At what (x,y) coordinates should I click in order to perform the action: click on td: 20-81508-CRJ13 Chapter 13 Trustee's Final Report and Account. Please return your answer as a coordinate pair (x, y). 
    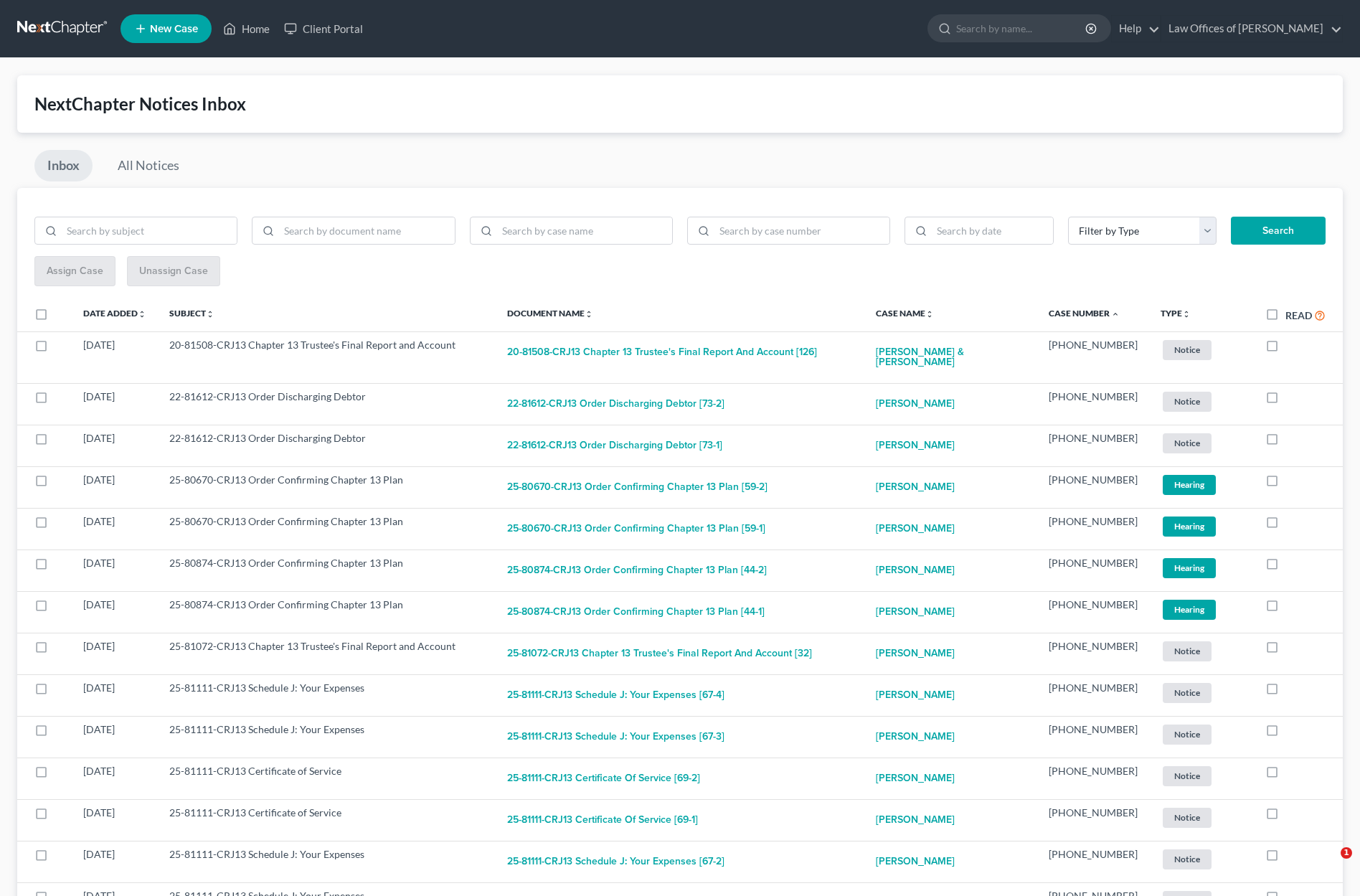
    Looking at the image, I should click on (327, 357).